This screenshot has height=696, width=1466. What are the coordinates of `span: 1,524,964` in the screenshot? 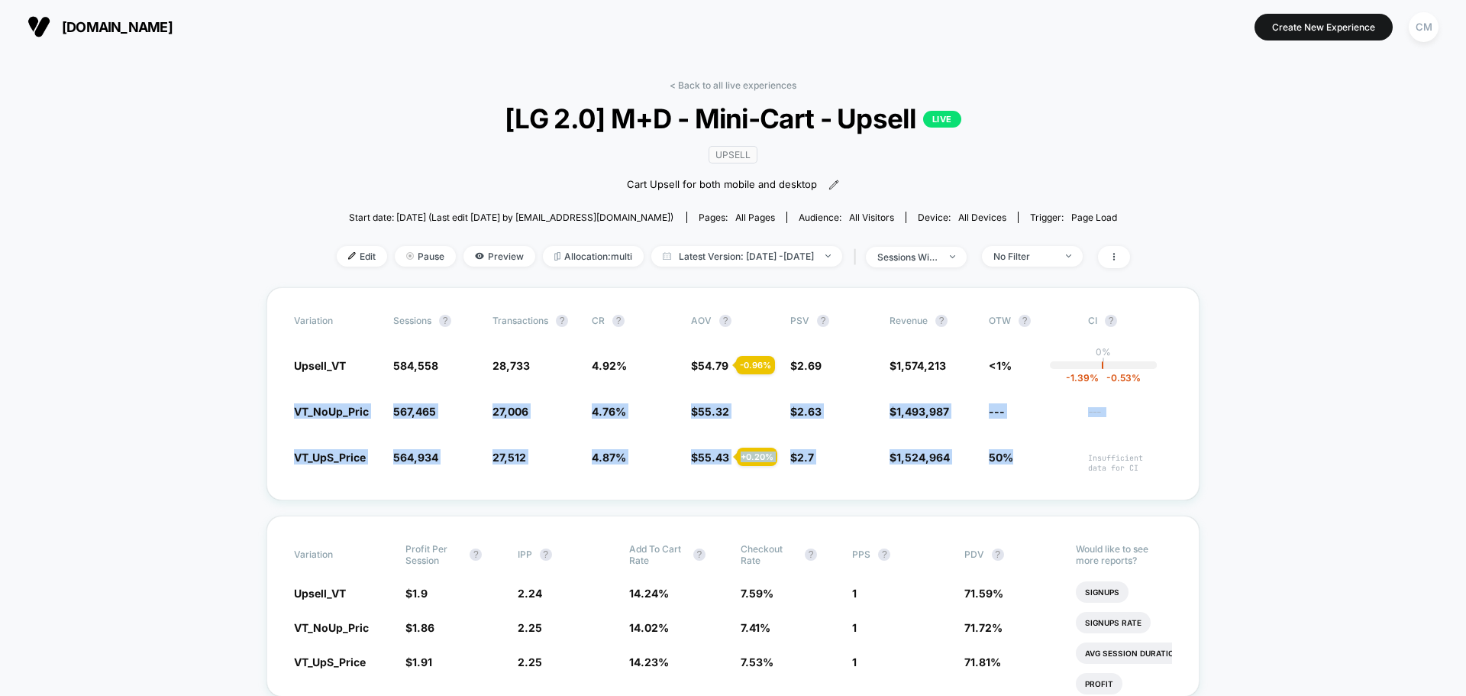 It's located at (923, 457).